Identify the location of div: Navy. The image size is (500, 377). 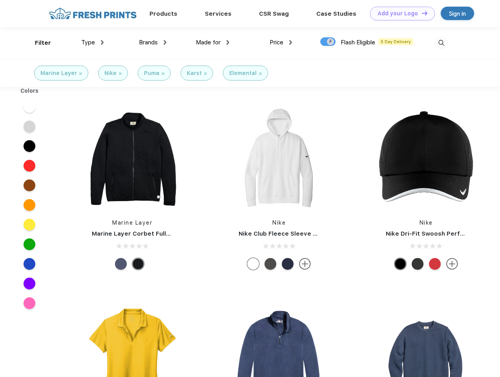
(121, 264).